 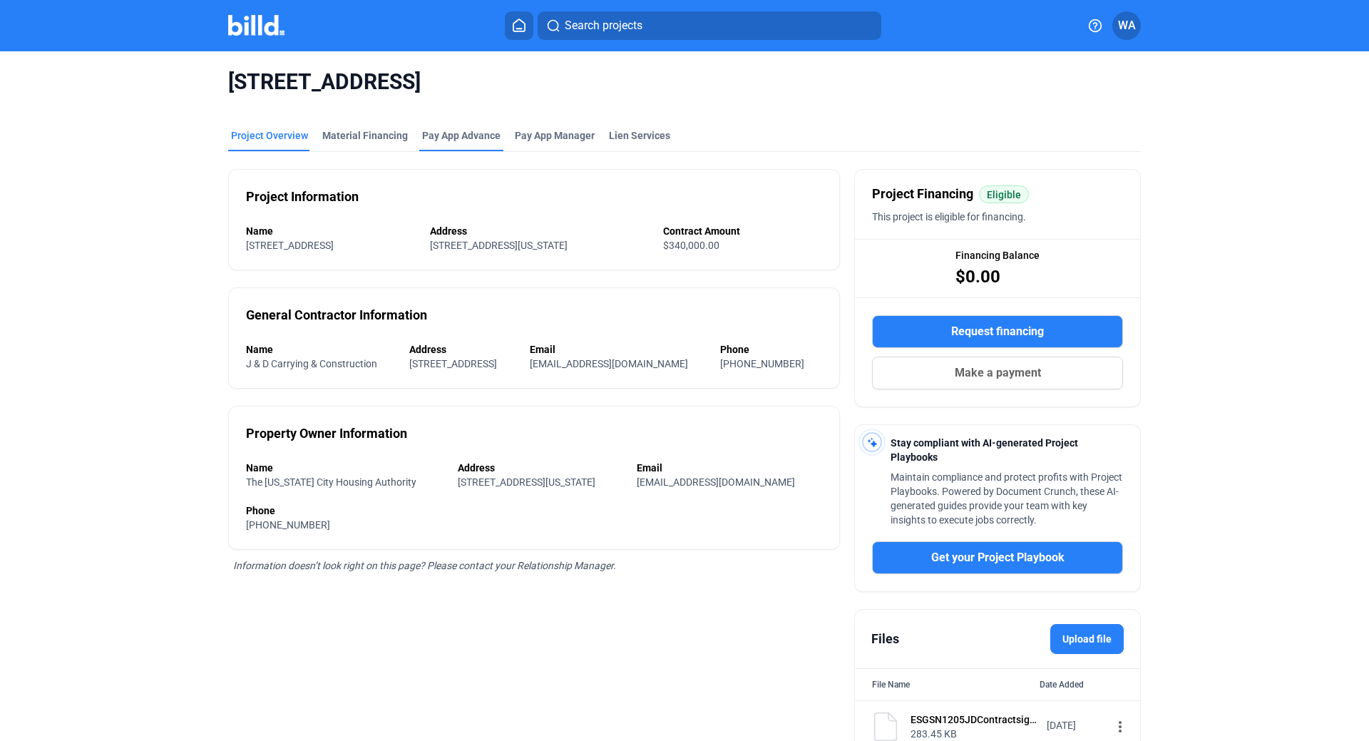 What do you see at coordinates (886, 727) in the screenshot?
I see `img: document` at bounding box center [886, 727].